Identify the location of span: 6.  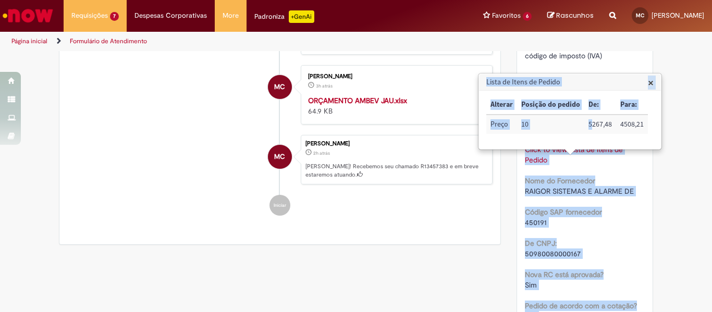
(527, 16).